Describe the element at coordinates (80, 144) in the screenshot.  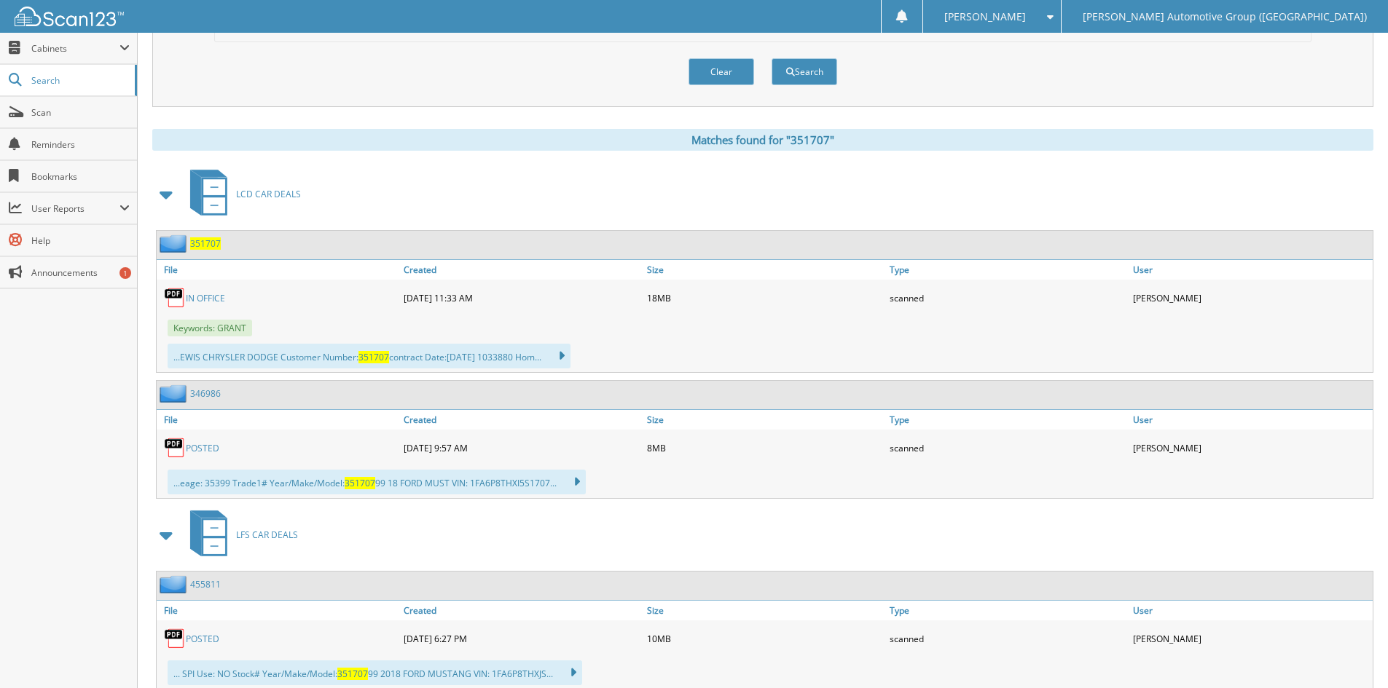
I see `span: Reminders` at that location.